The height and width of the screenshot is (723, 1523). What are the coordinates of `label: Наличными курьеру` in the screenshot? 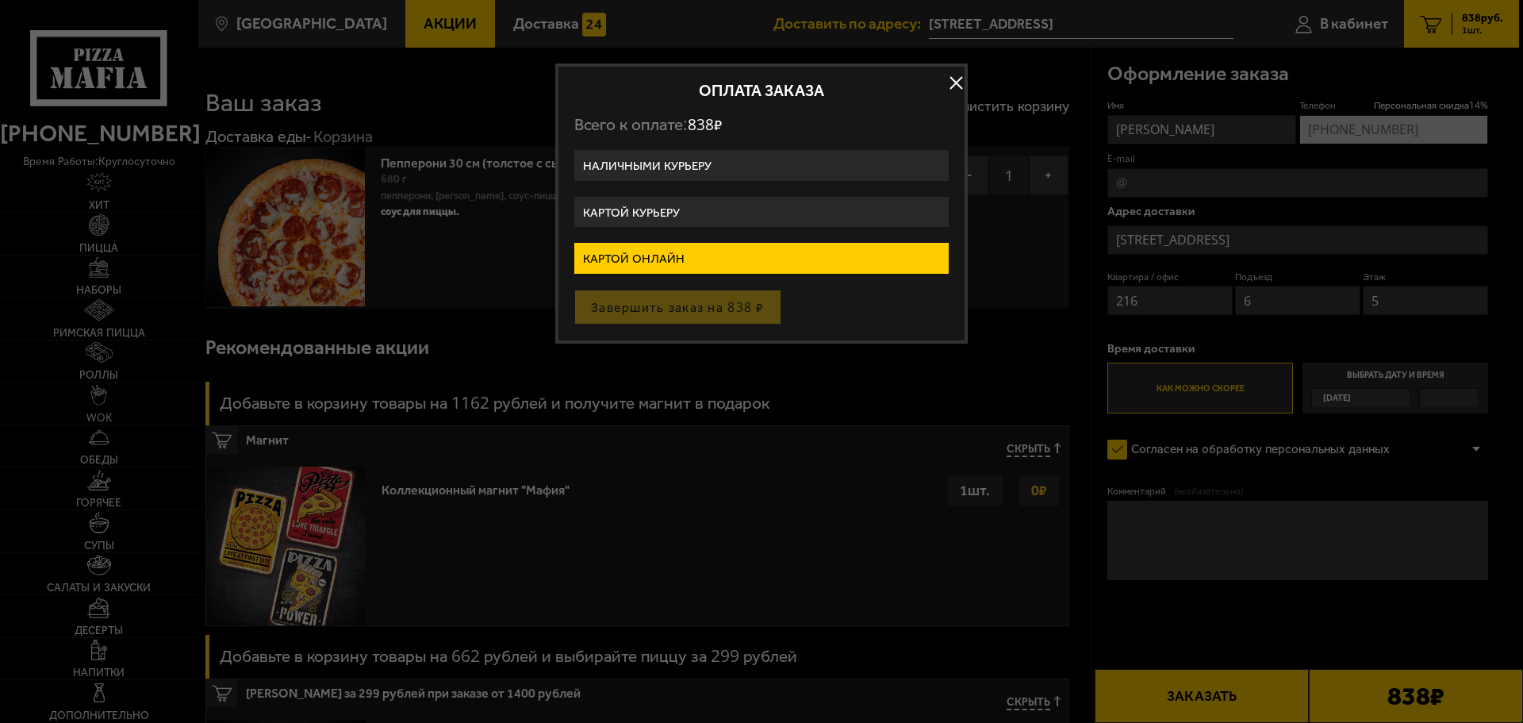 It's located at (762, 165).